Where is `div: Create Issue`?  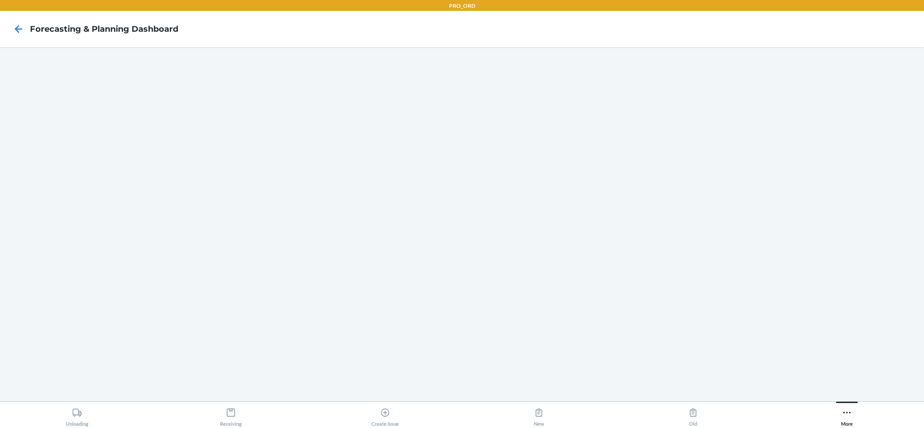
div: Create Issue is located at coordinates (385, 416).